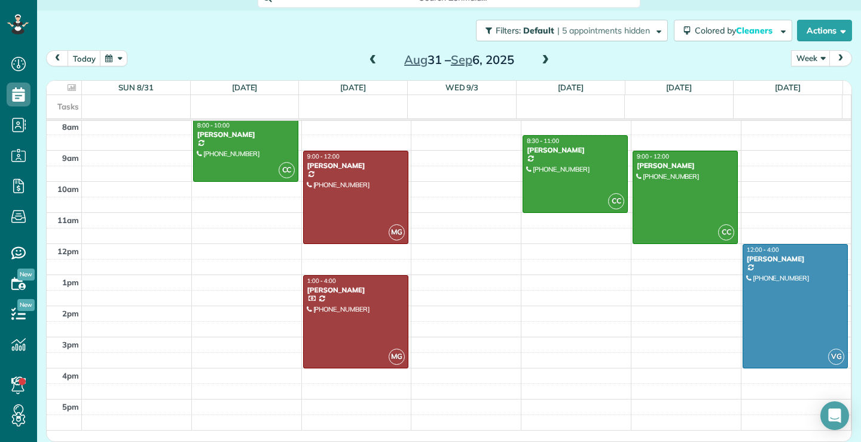  Describe the element at coordinates (71, 127) in the screenshot. I see `span: 8am` at that location.